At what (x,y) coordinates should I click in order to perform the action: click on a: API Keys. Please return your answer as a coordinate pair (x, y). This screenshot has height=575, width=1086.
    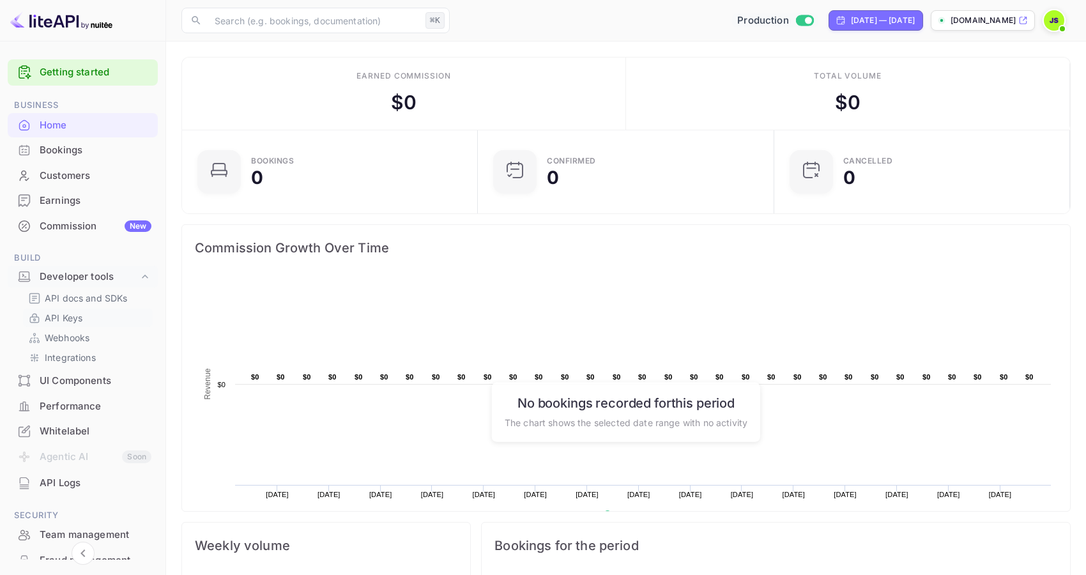
    Looking at the image, I should click on (88, 318).